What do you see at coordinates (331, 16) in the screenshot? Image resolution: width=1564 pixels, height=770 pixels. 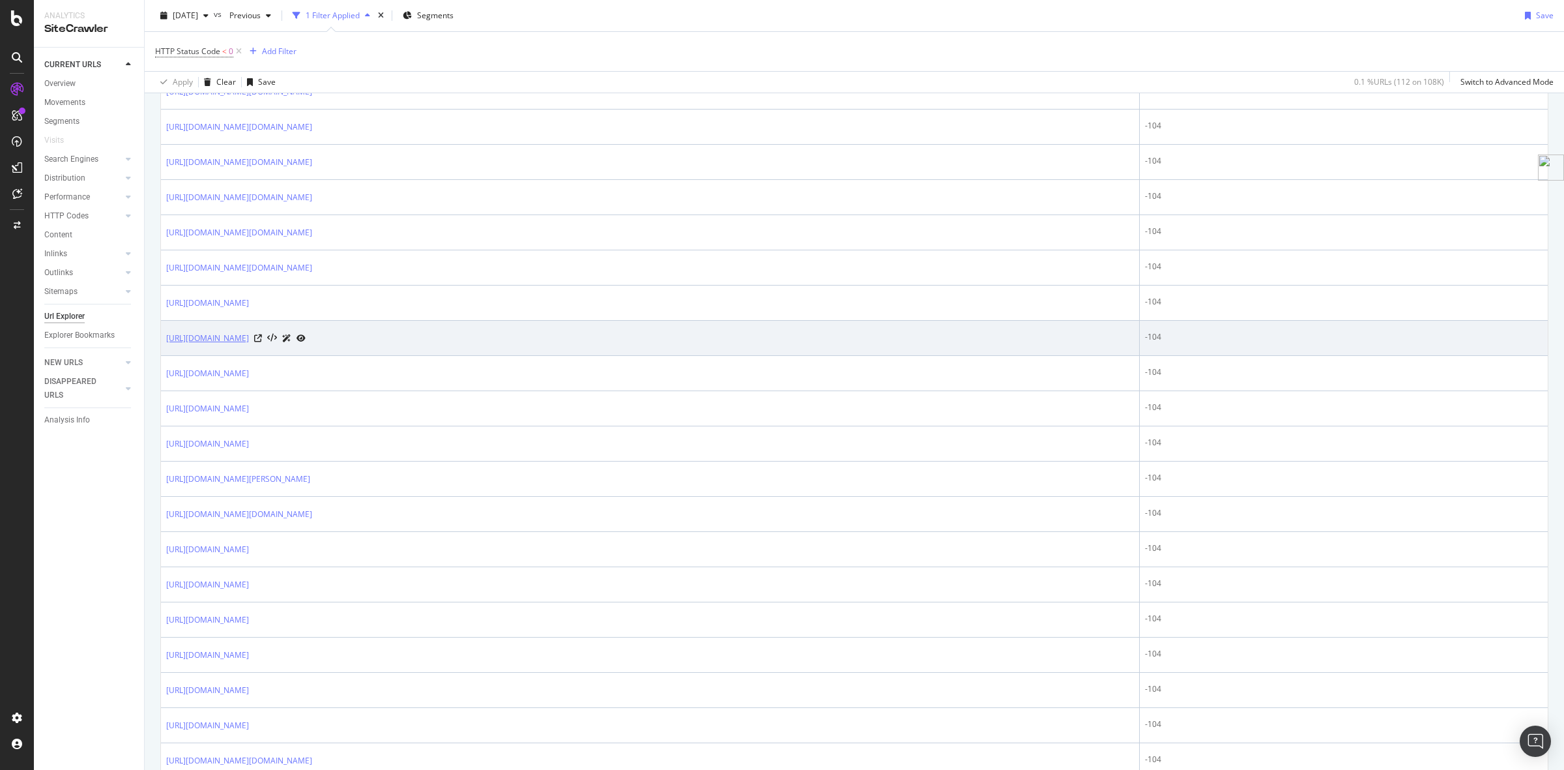 I see `button: 1 Filter Applied` at bounding box center [331, 16].